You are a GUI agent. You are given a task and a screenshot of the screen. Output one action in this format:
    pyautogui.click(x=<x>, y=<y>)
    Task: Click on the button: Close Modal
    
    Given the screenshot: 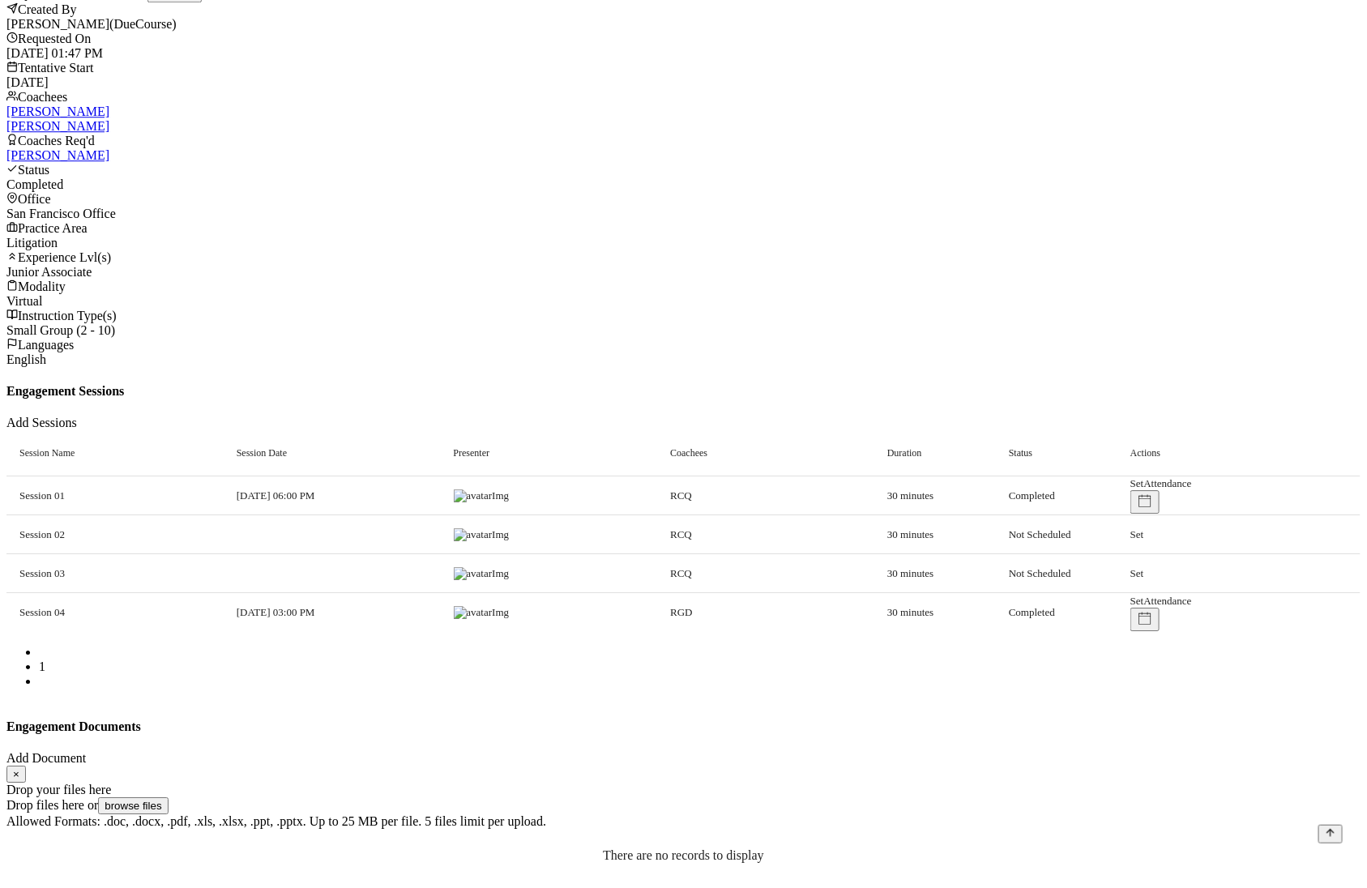 What is the action you would take?
    pyautogui.click(x=16, y=774)
    